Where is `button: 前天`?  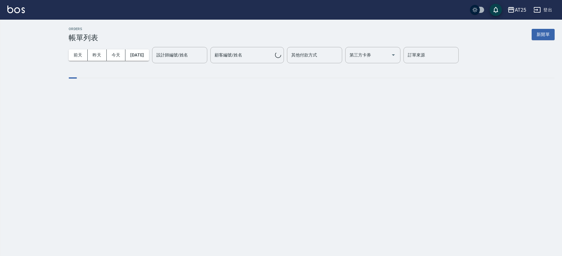
button: 前天 is located at coordinates (78, 55).